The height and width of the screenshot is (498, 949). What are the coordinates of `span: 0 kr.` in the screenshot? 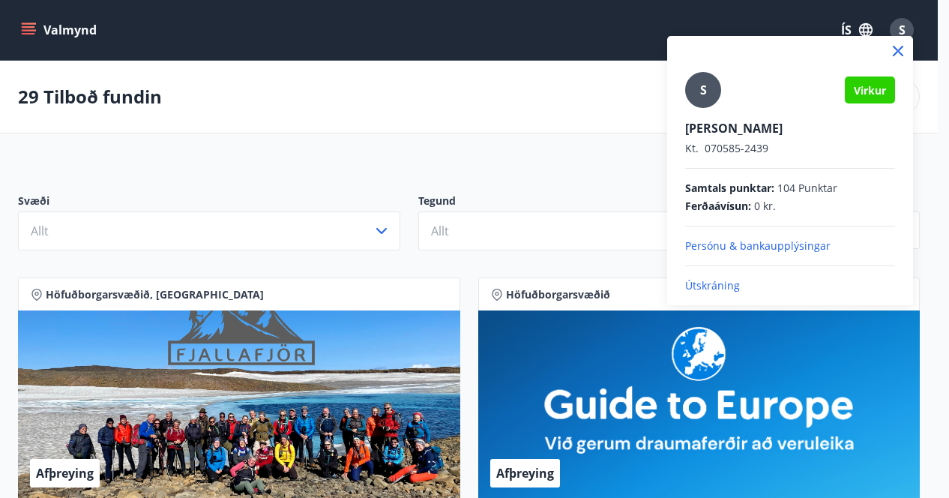 It's located at (764, 206).